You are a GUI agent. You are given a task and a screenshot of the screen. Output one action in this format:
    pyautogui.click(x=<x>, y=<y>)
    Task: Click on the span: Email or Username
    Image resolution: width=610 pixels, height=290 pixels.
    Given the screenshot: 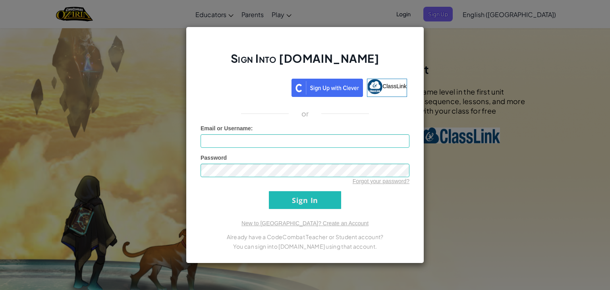 What is the action you would take?
    pyautogui.click(x=226, y=128)
    